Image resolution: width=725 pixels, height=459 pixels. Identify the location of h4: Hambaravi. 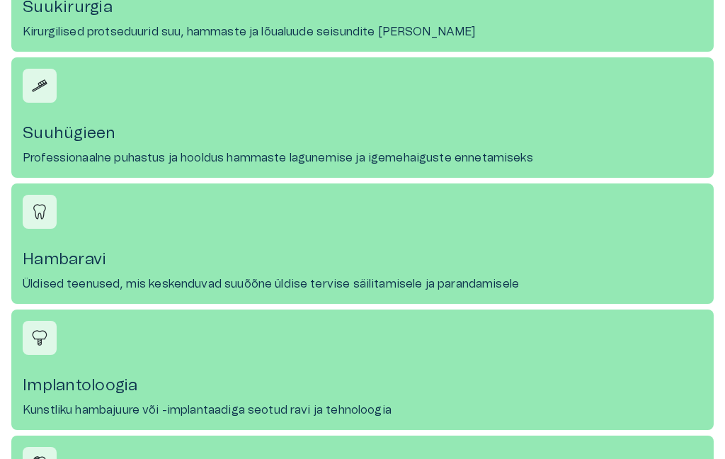
(363, 260).